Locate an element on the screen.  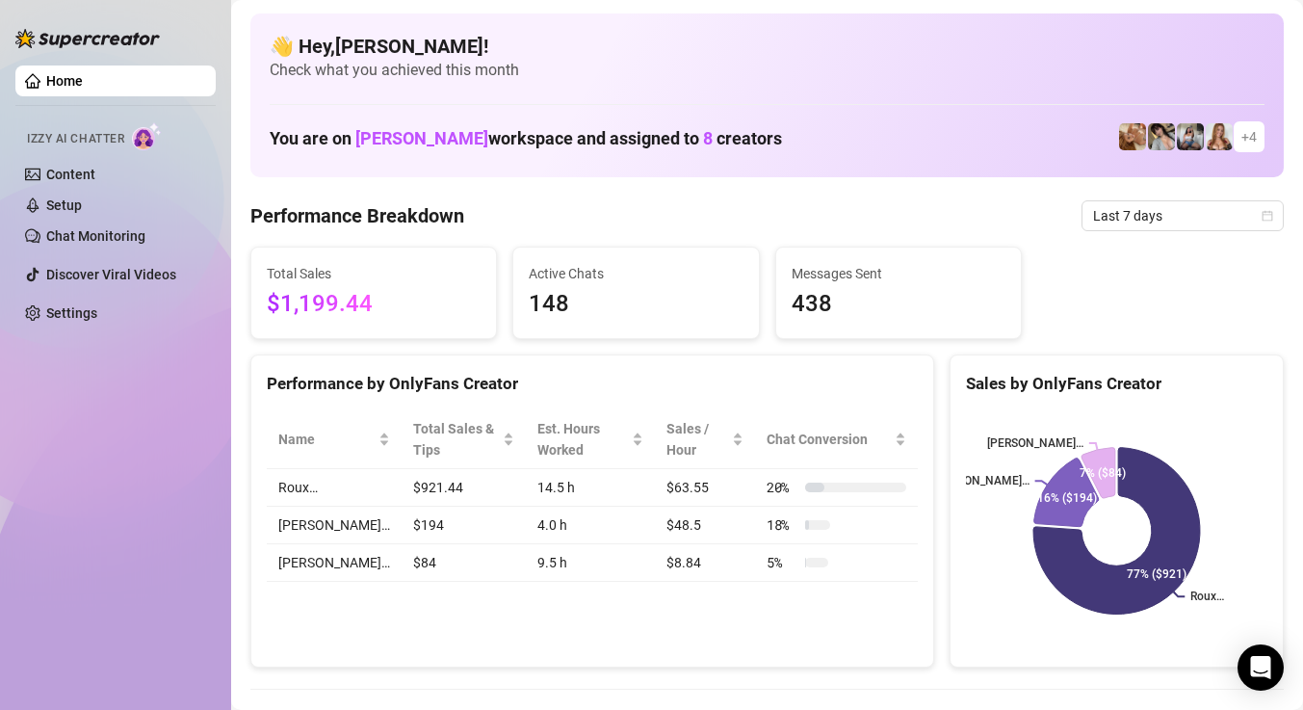
h1: You are on workspace and assigned to creators is located at coordinates (526, 139).